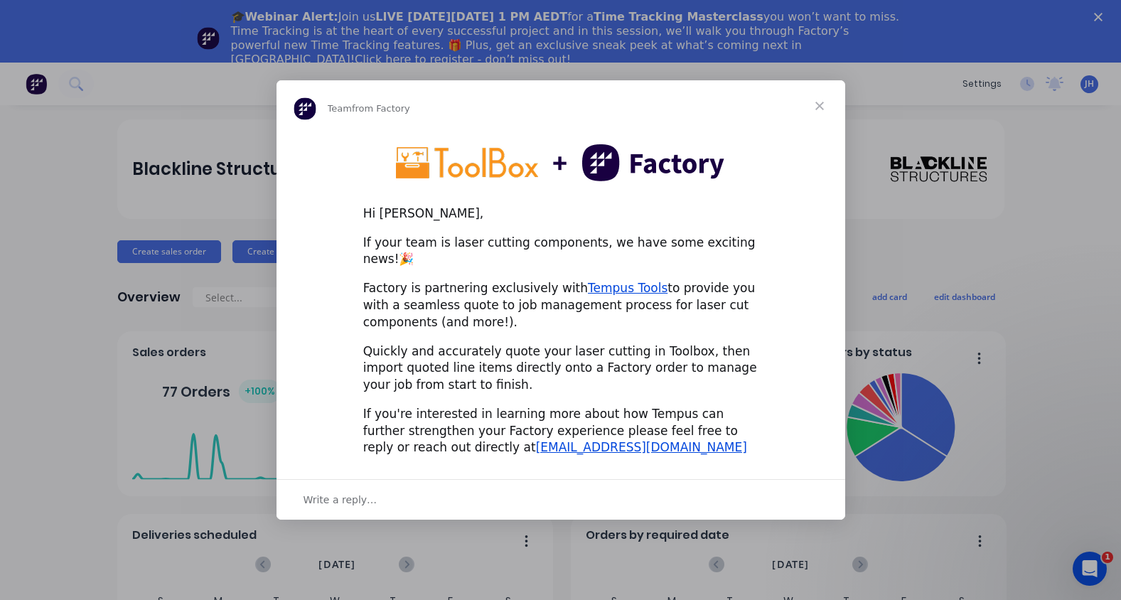 The image size is (1121, 600). Describe the element at coordinates (381, 108) in the screenshot. I see `span: from Factory` at that location.